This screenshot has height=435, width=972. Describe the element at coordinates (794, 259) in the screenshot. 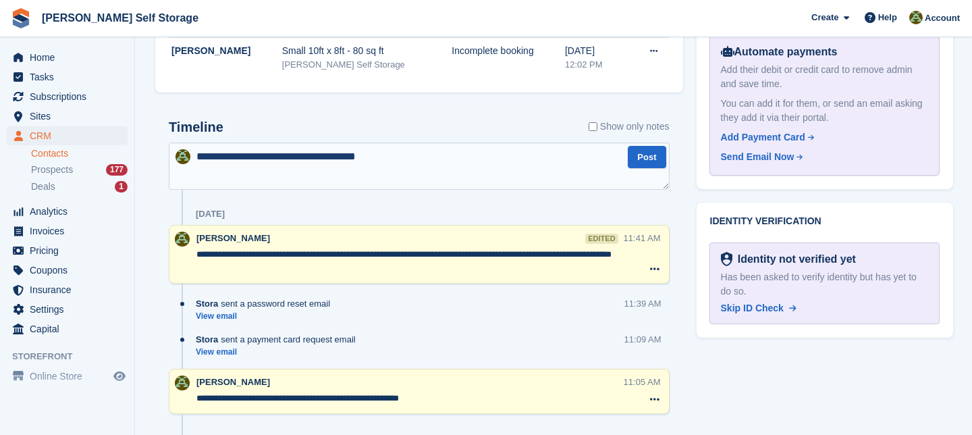

I see `div: Identity not verified yet` at that location.